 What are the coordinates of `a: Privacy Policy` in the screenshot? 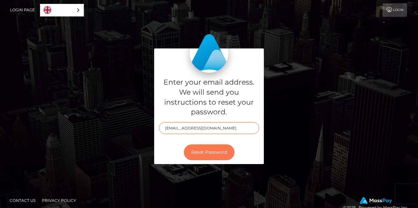 It's located at (59, 200).